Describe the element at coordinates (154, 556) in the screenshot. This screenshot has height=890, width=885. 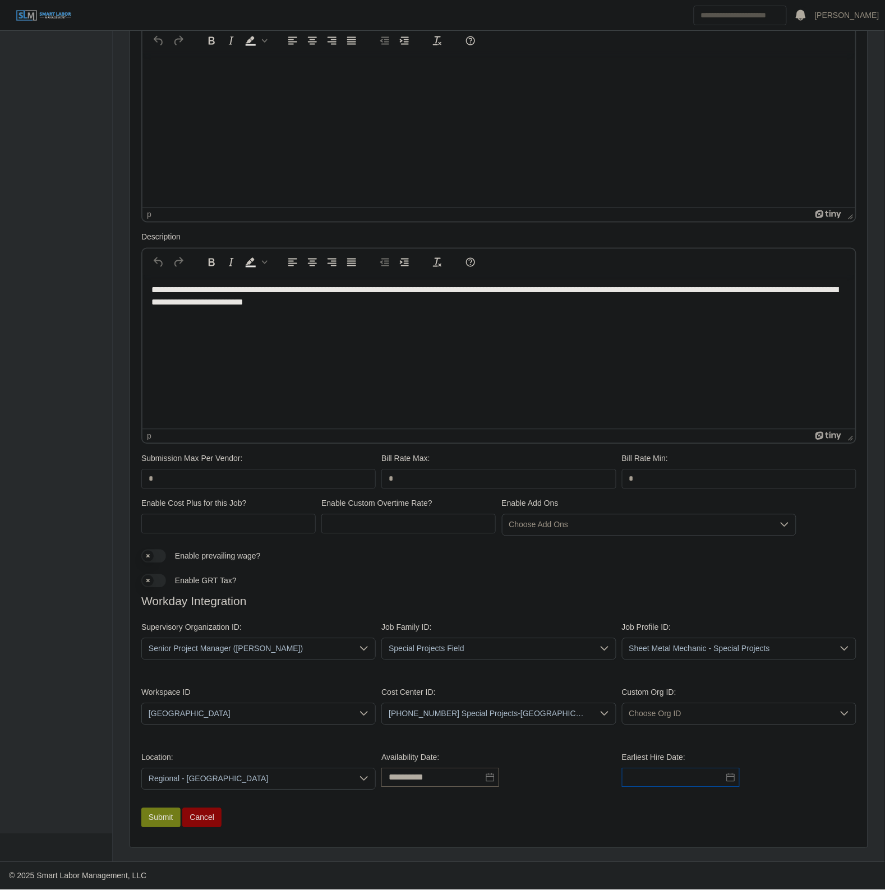
I see `button: Enable prevailing wage?` at that location.